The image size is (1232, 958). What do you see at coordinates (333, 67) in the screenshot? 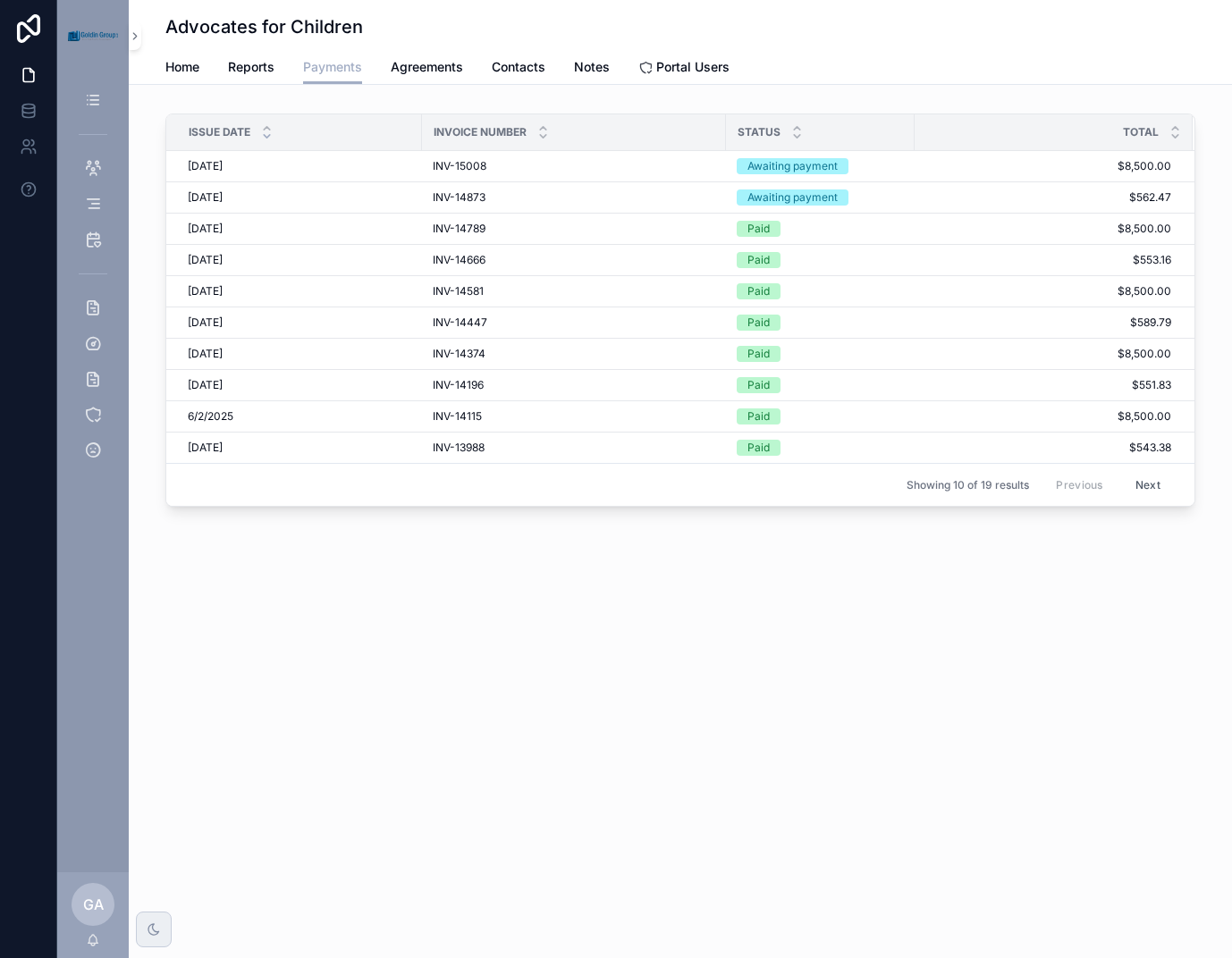
I see `span: Payments` at bounding box center [333, 67].